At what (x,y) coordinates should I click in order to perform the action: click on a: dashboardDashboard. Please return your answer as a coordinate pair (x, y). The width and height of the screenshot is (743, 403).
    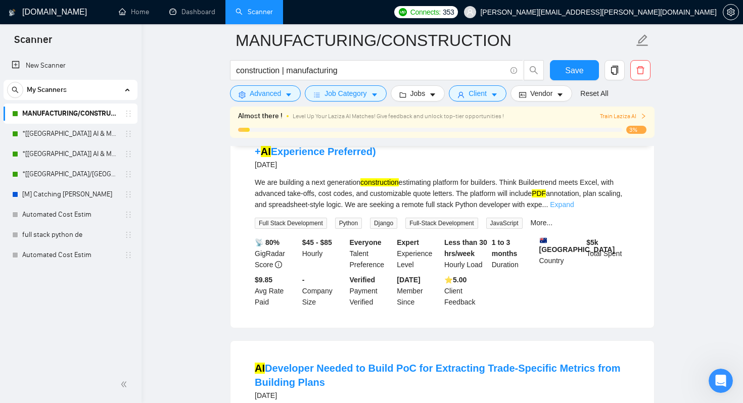
    Looking at the image, I should click on (192, 12).